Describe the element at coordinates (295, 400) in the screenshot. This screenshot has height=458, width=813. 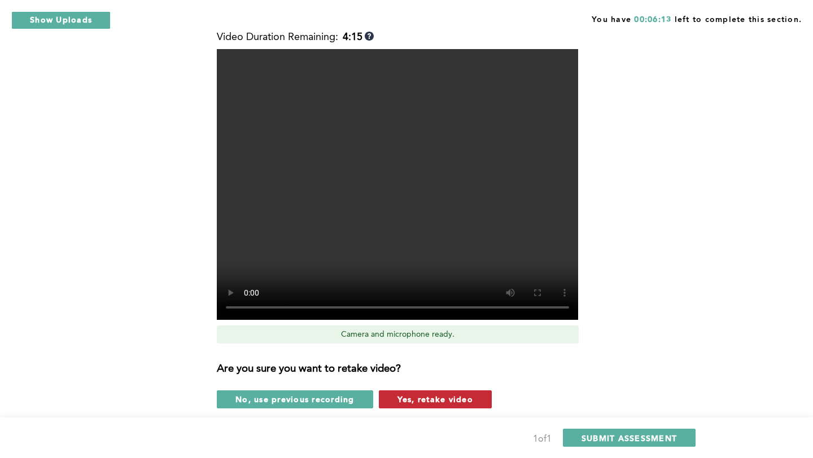
I see `button: No, use previous recording` at that location.